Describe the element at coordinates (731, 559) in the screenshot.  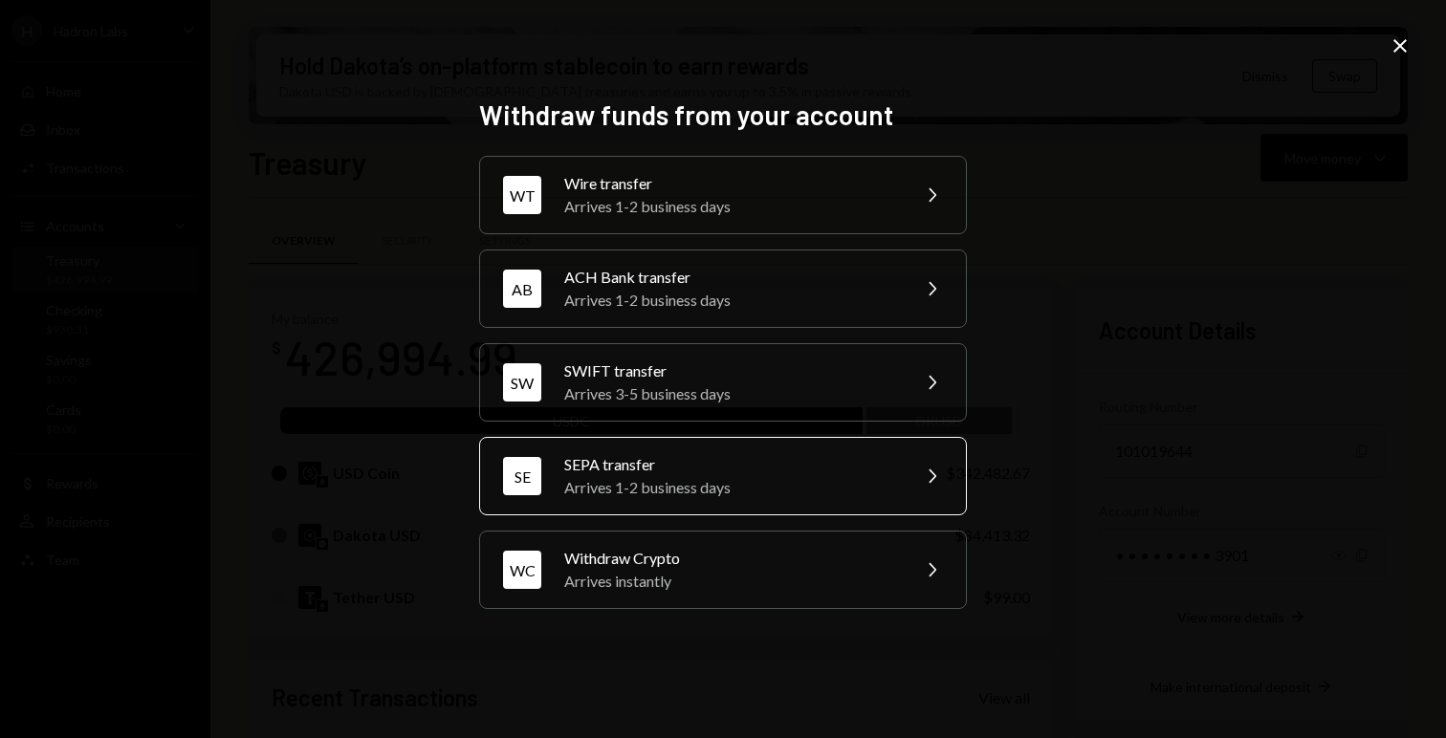
I see `div: Withdraw Crypto` at that location.